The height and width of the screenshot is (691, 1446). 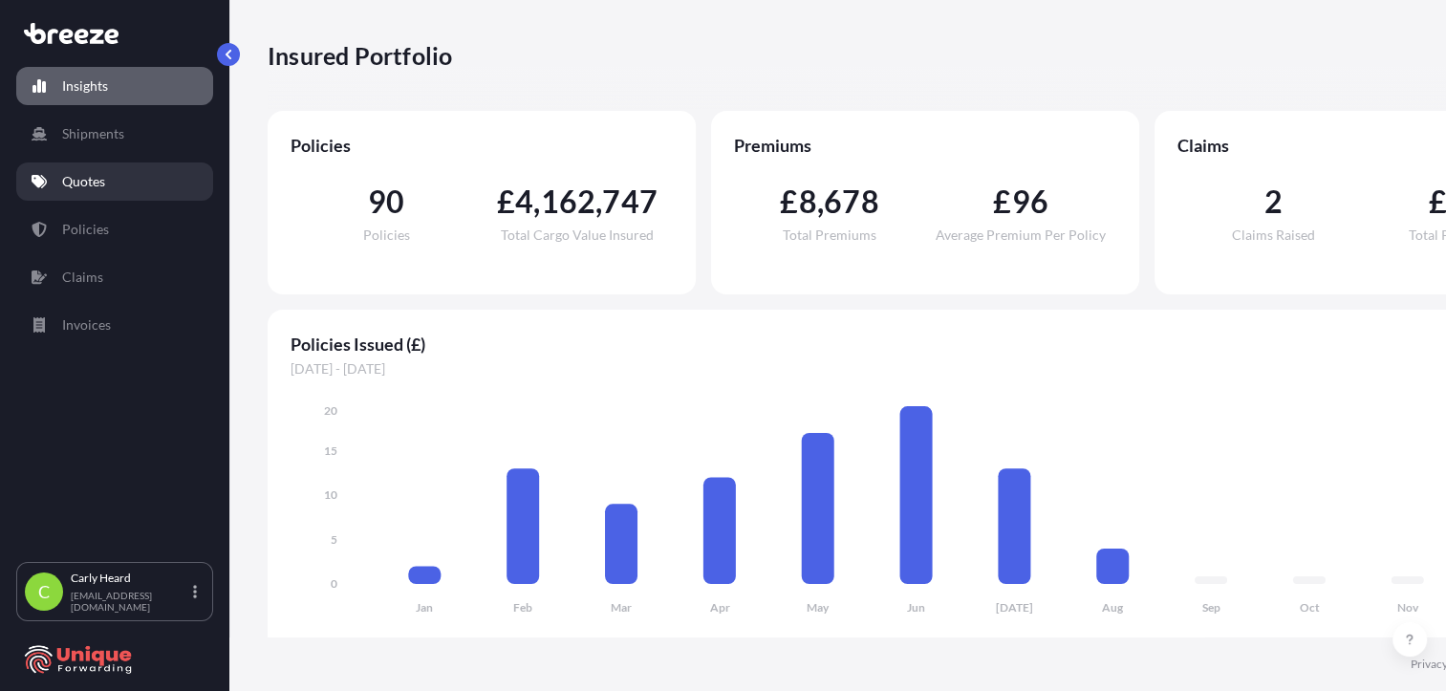 What do you see at coordinates (83, 182) in the screenshot?
I see `p: Quotes` at bounding box center [83, 182].